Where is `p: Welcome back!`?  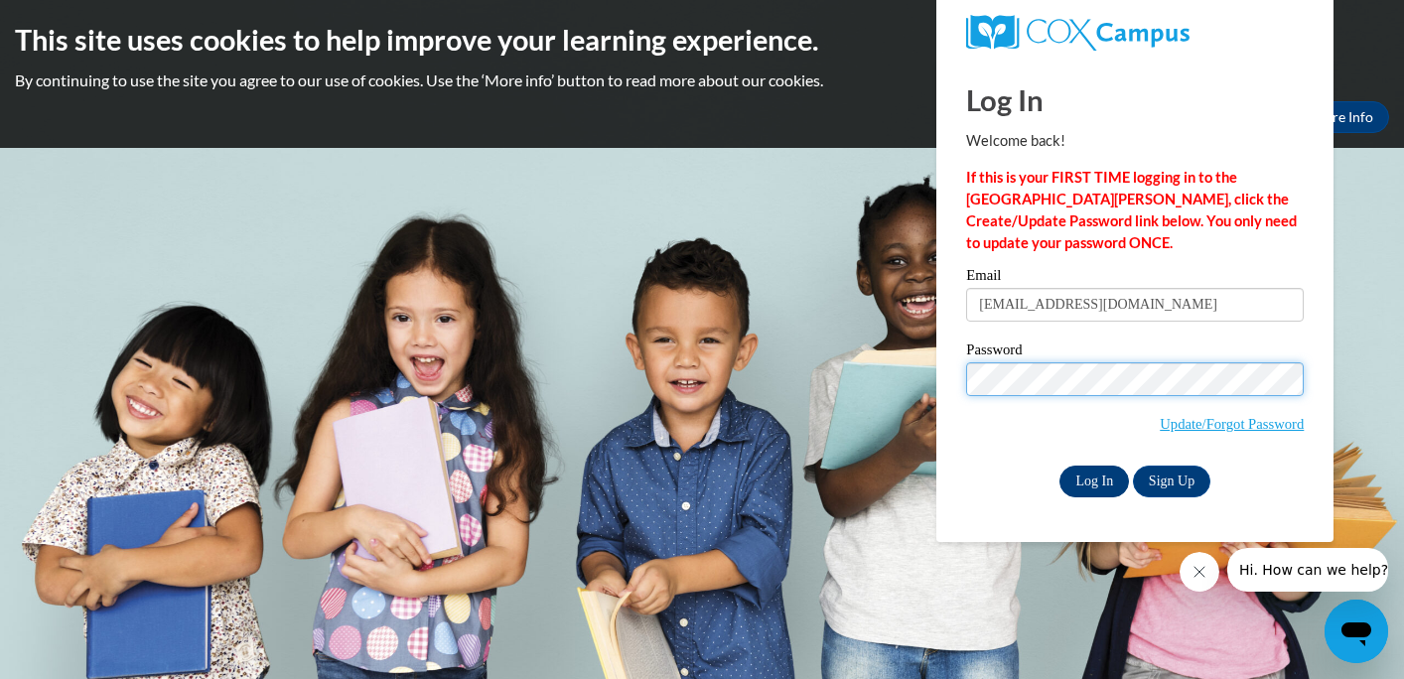 p: Welcome back! is located at coordinates (1135, 141).